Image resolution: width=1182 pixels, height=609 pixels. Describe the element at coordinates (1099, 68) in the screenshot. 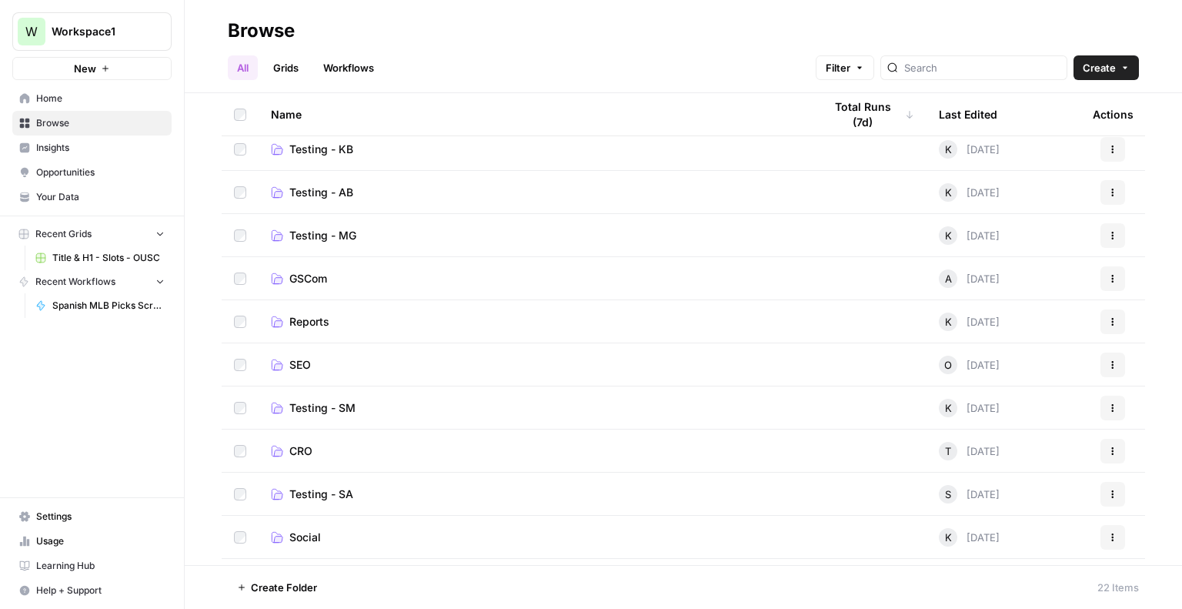

I see `span: Create` at that location.